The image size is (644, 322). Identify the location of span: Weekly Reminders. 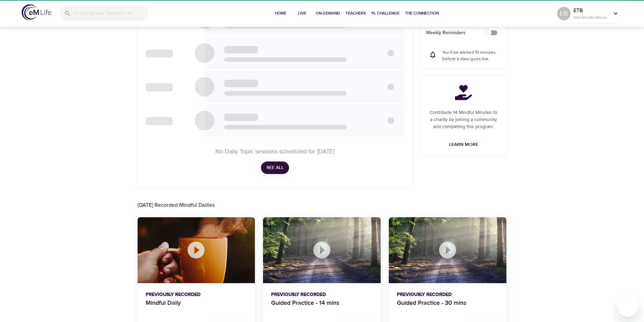
(458, 33).